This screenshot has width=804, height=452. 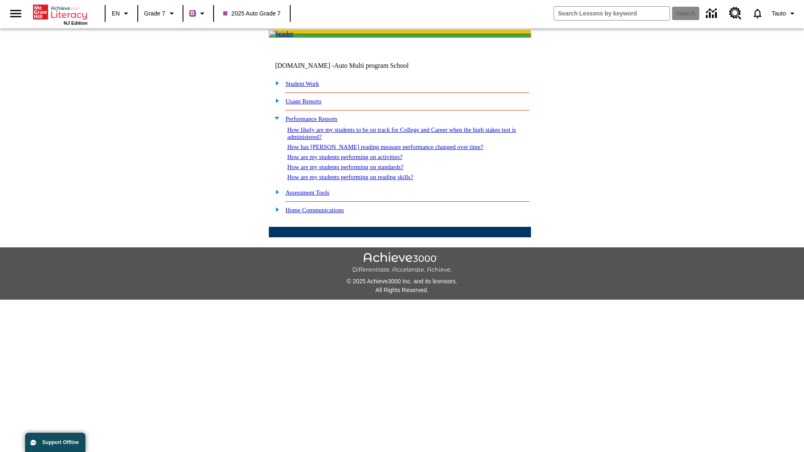 What do you see at coordinates (372, 65) in the screenshot?
I see `nobr: Auto Multi program School` at bounding box center [372, 65].